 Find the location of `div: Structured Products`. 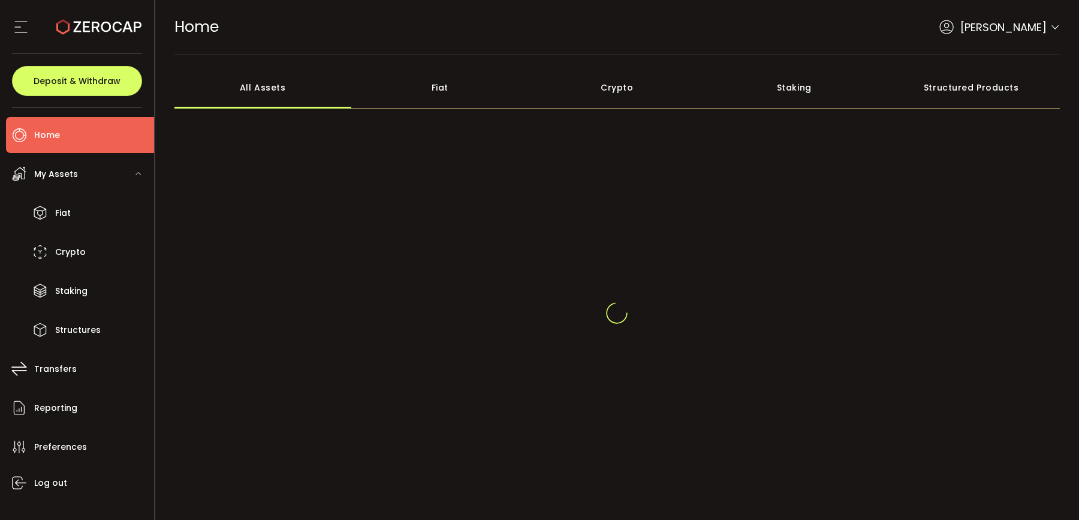

div: Structured Products is located at coordinates (972, 88).